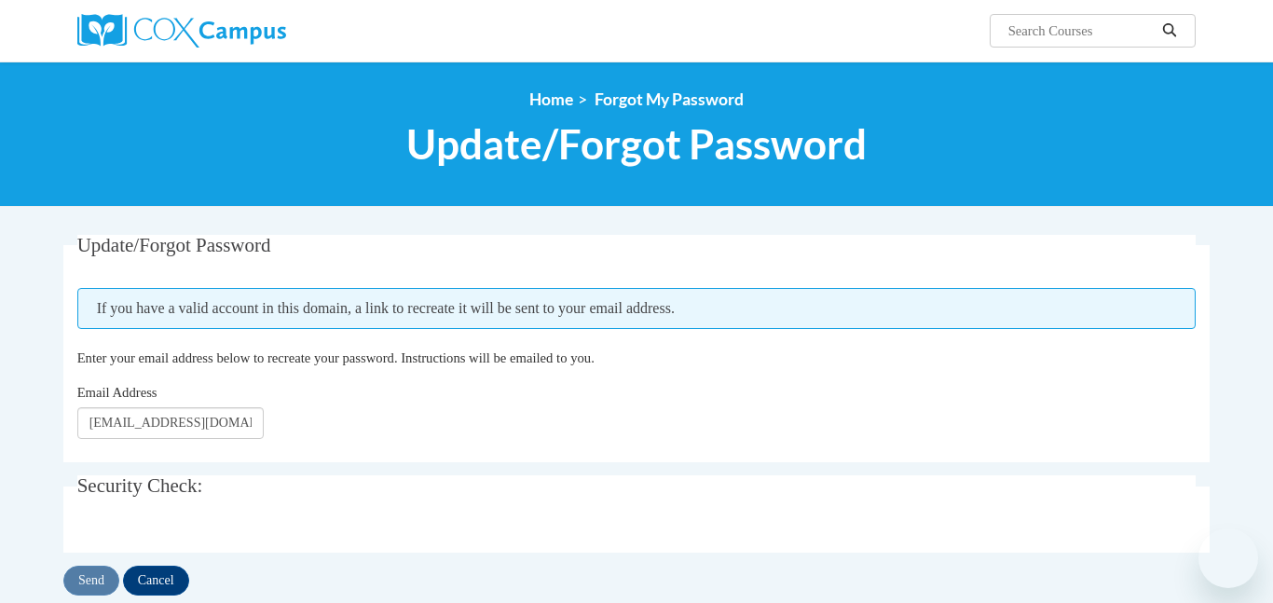 This screenshot has width=1273, height=603. Describe the element at coordinates (156, 580) in the screenshot. I see `input: Cancel` at that location.